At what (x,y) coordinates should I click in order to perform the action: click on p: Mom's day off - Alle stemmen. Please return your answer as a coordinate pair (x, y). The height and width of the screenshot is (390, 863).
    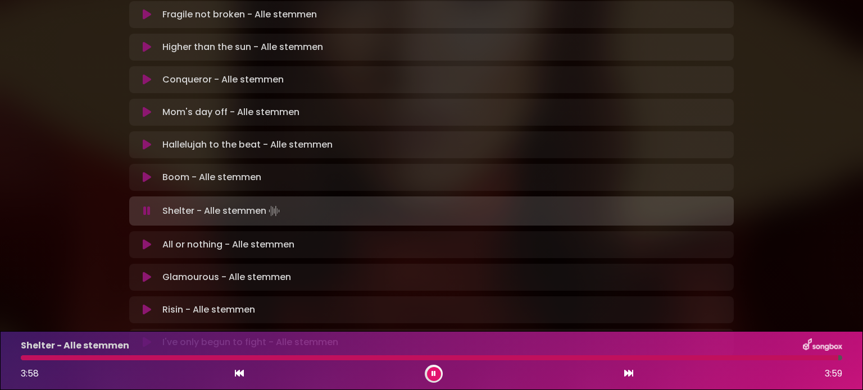
    Looking at the image, I should click on (231, 112).